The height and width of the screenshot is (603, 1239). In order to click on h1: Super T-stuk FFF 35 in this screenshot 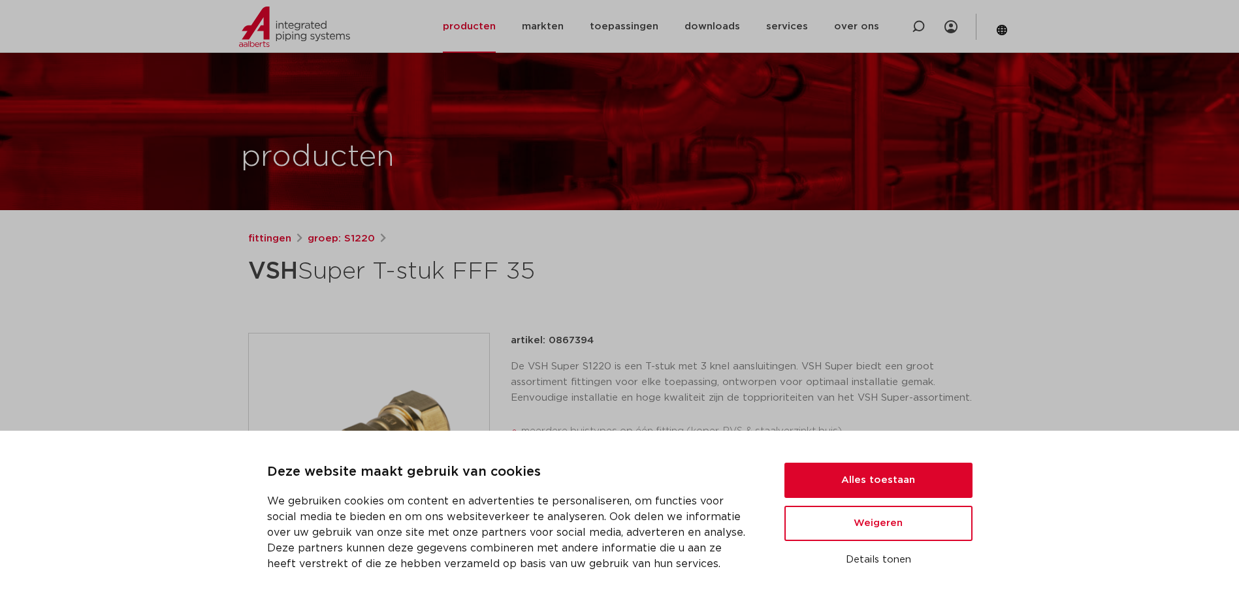, I will do `click(493, 272)`.